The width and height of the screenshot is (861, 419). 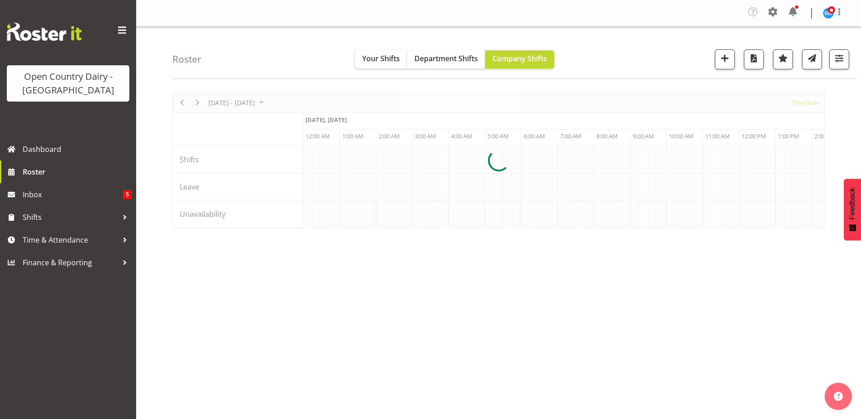 I want to click on button: Department Shifts, so click(x=446, y=59).